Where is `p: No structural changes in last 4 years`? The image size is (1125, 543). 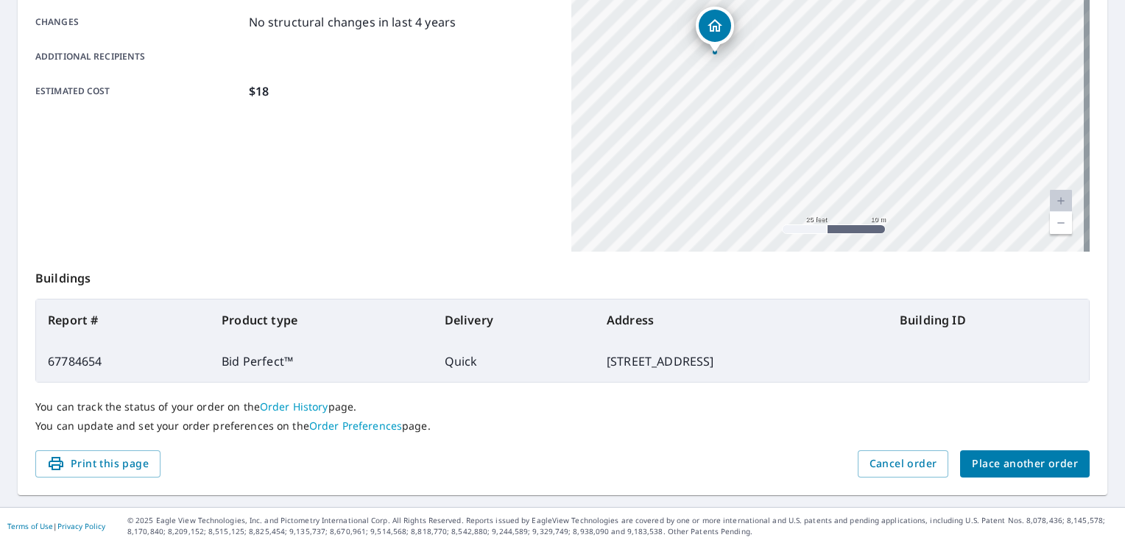
p: No structural changes in last 4 years is located at coordinates (353, 22).